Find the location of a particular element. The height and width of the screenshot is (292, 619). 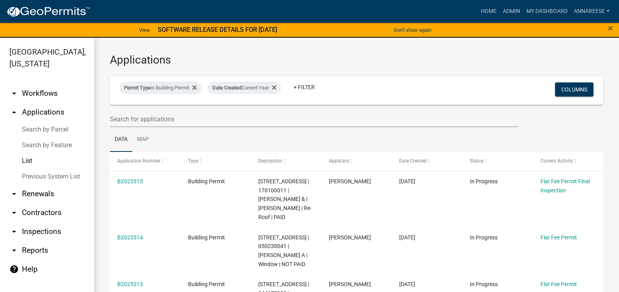

a: B2025314 is located at coordinates (130, 238).